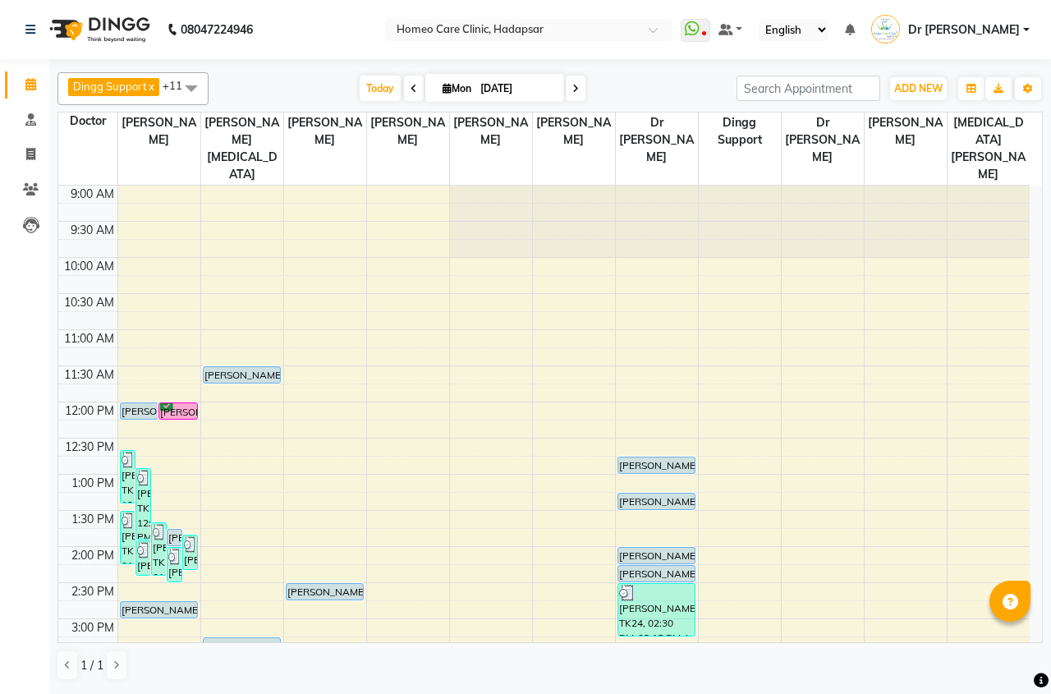 The height and width of the screenshot is (694, 1051). I want to click on span: ADD NEW, so click(918, 88).